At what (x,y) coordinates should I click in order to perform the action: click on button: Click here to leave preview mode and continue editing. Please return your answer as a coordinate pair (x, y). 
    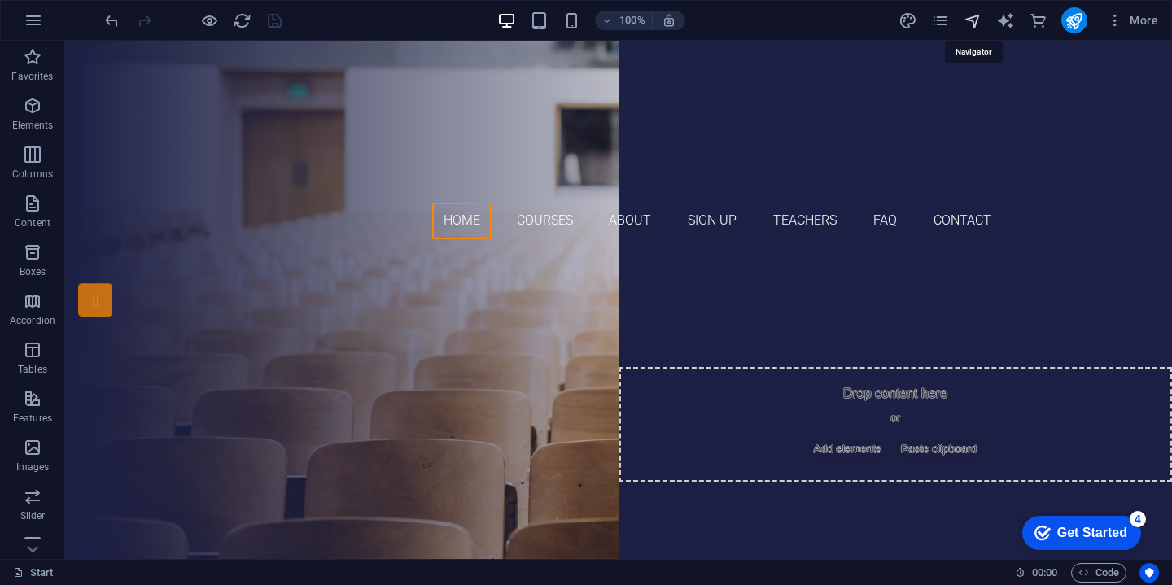
    Looking at the image, I should click on (209, 20).